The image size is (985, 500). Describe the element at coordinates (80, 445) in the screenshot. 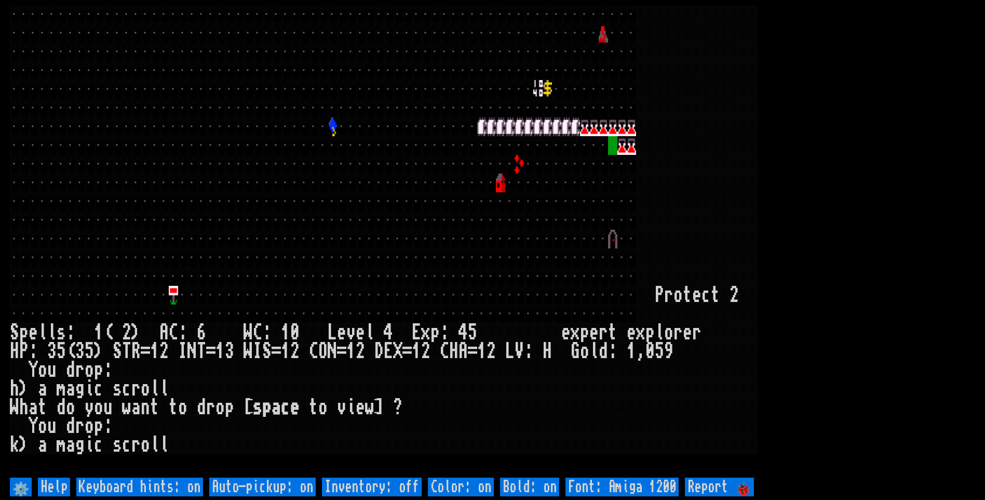

I see `div: g` at that location.